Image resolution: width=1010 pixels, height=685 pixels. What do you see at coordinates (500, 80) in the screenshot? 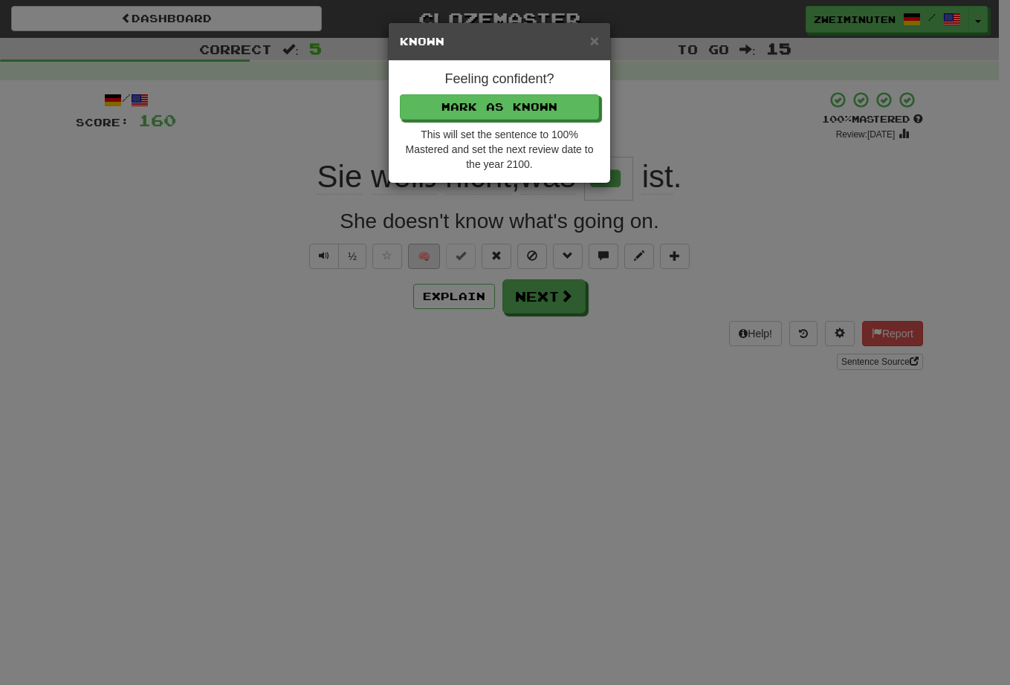
I see `h4: Feeling confident?` at bounding box center [500, 80].